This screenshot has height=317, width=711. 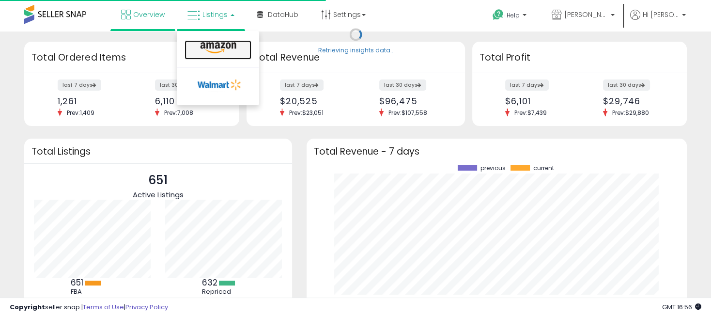 I want to click on div: seller snap | |, so click(x=89, y=307).